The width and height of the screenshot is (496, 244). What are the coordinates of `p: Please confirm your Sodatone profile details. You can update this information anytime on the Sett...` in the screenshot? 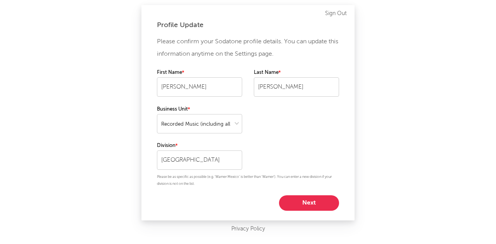 It's located at (248, 48).